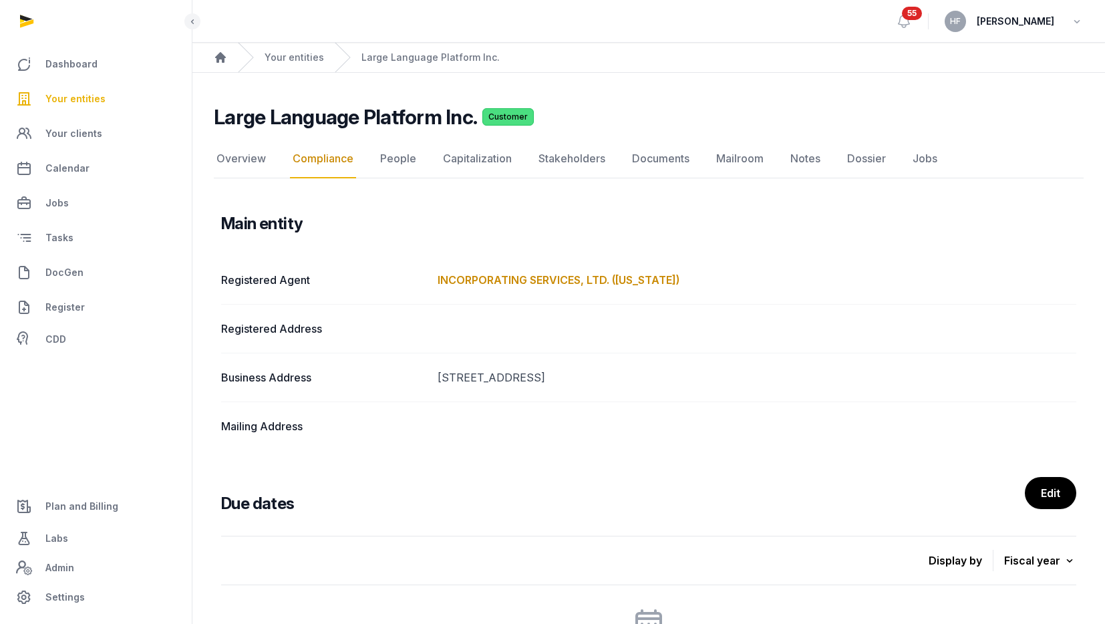 This screenshot has height=624, width=1105. I want to click on nav: Breadcrumb, so click(649, 57).